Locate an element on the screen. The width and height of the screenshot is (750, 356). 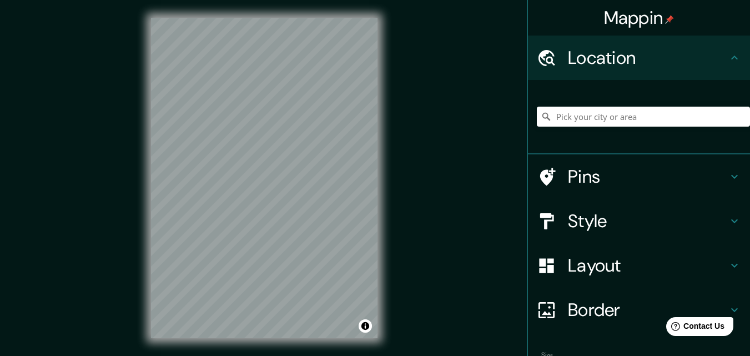
span: Contact Us is located at coordinates (53, 13).